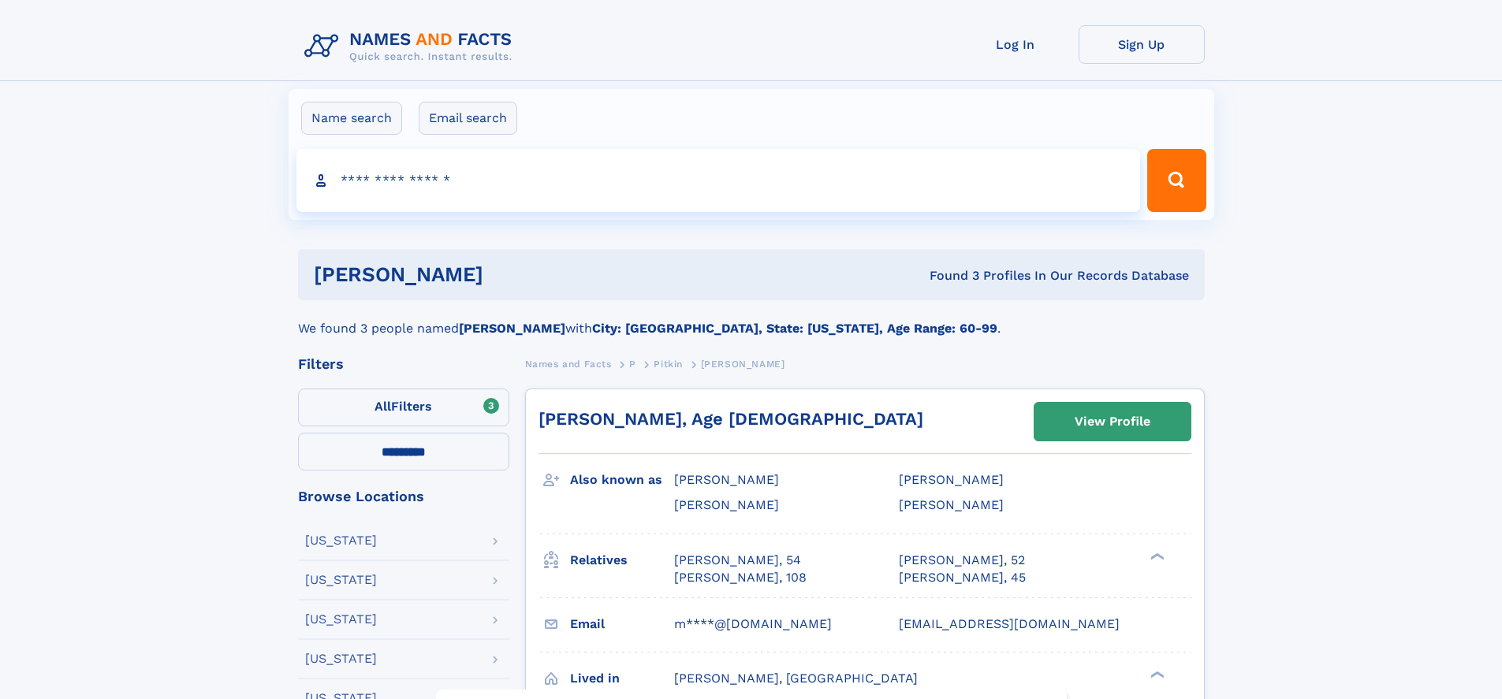 This screenshot has height=699, width=1502. I want to click on span: Pitkin, so click(668, 364).